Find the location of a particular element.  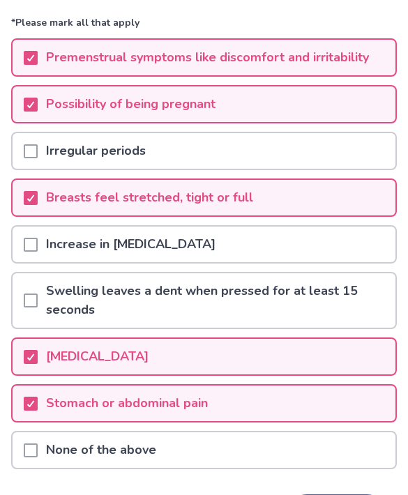

p: Premenstrual symptoms like discomfort and irritability is located at coordinates (207, 57).